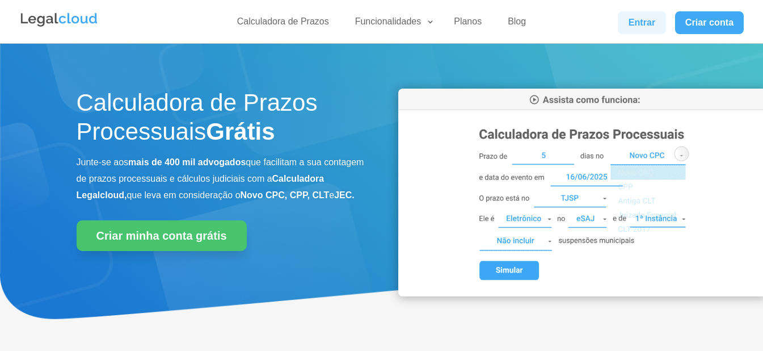  I want to click on a: Criar minha conta grátis, so click(162, 236).